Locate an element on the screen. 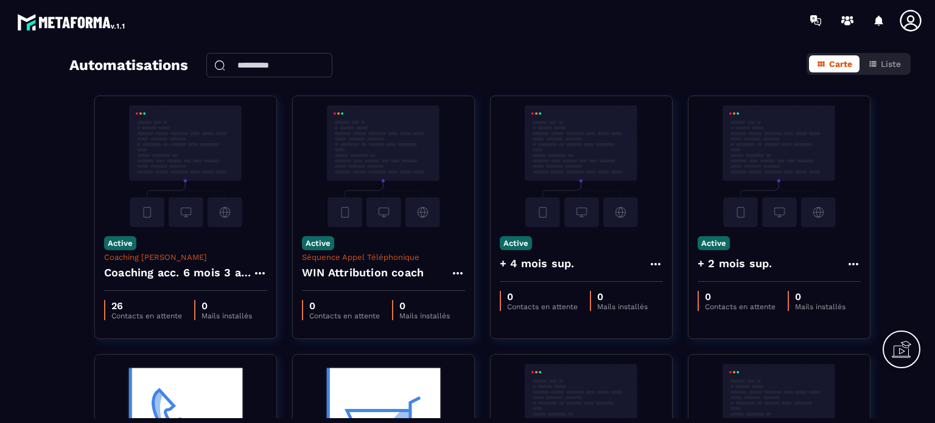 The width and height of the screenshot is (935, 423). p: 26 is located at coordinates (147, 305).